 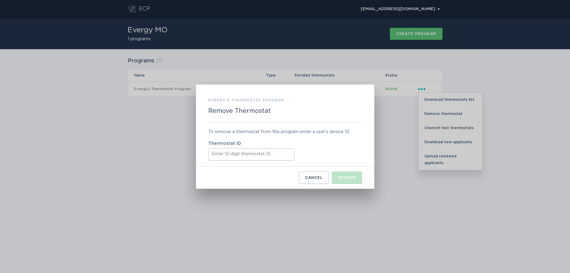 What do you see at coordinates (246, 100) in the screenshot?
I see `h3: Evergy's Thermostat Program` at bounding box center [246, 100].